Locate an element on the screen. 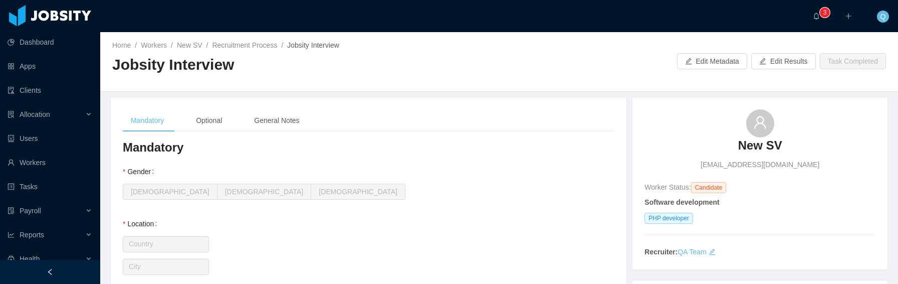 The width and height of the screenshot is (898, 284). button: icon: editEdit Results is located at coordinates (783, 61).